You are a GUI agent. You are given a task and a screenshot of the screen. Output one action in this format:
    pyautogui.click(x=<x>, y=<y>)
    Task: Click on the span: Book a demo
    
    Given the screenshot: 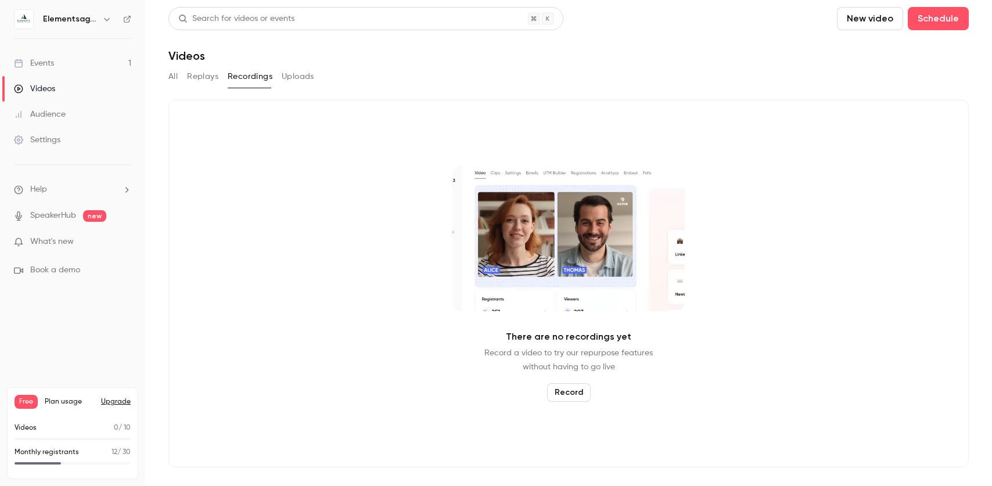 What is the action you would take?
    pyautogui.click(x=55, y=270)
    